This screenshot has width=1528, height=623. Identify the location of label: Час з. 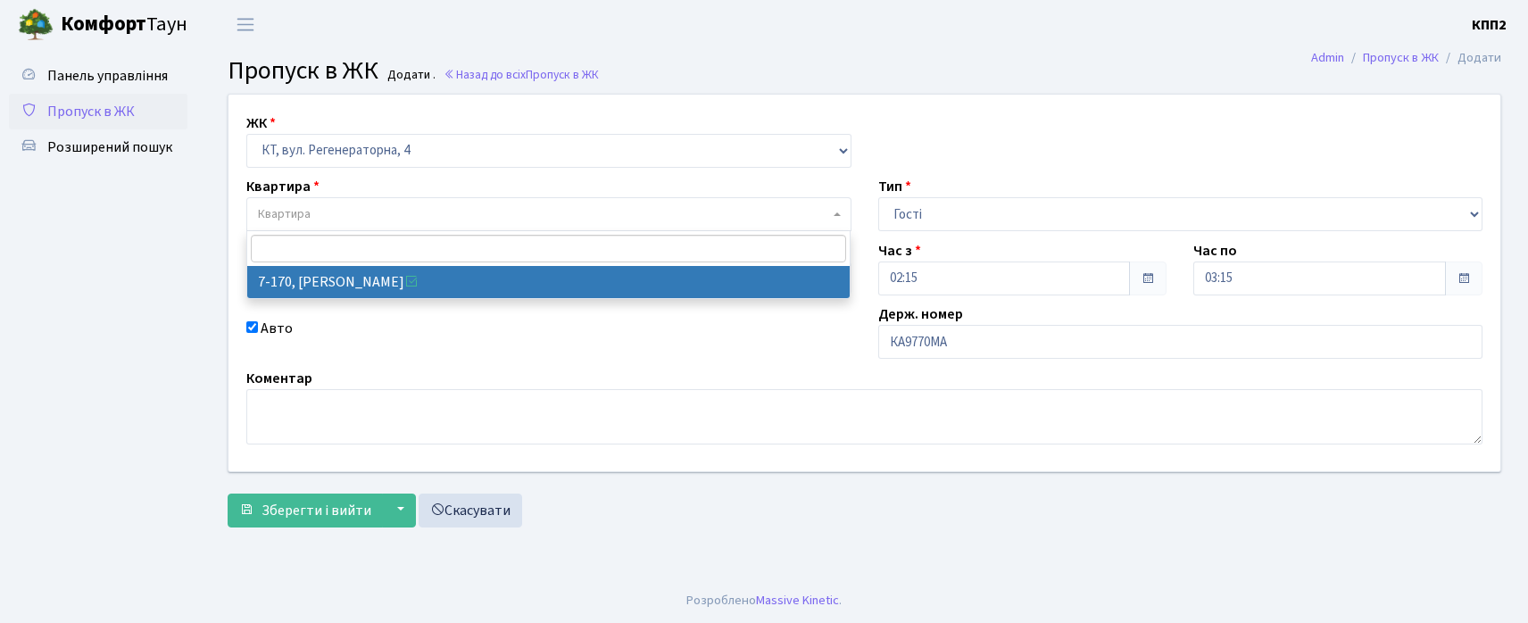
(899, 251).